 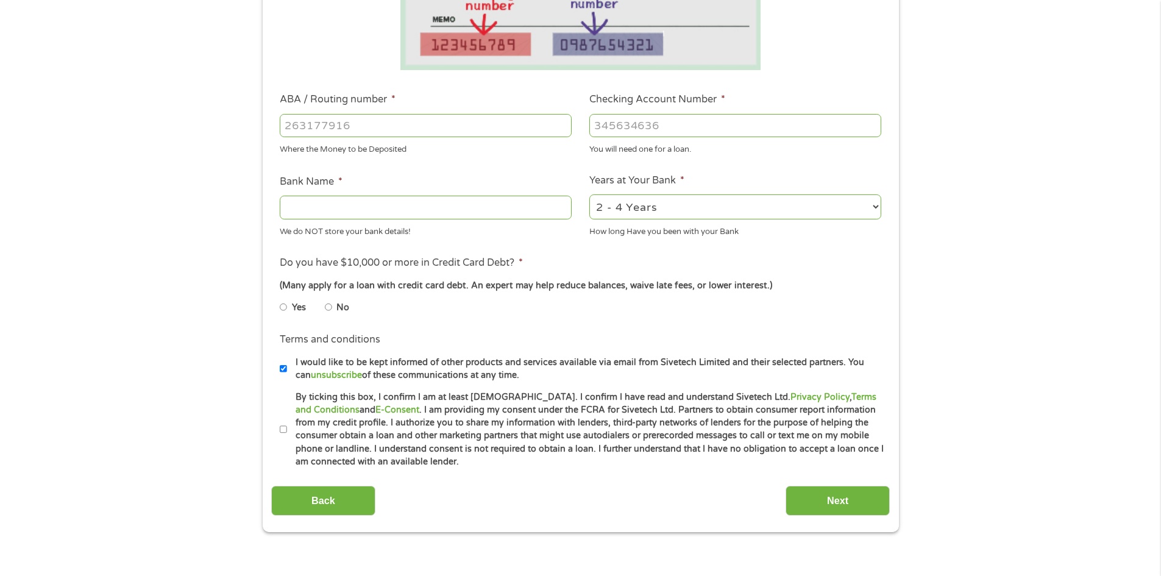 I want to click on input: 263177916, so click(x=425, y=126).